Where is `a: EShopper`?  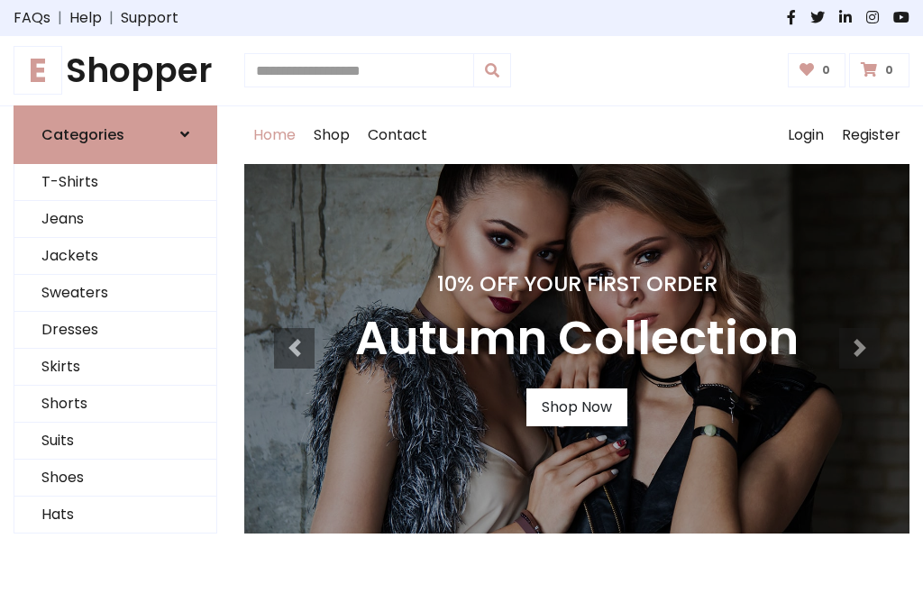
a: EShopper is located at coordinates (115, 70).